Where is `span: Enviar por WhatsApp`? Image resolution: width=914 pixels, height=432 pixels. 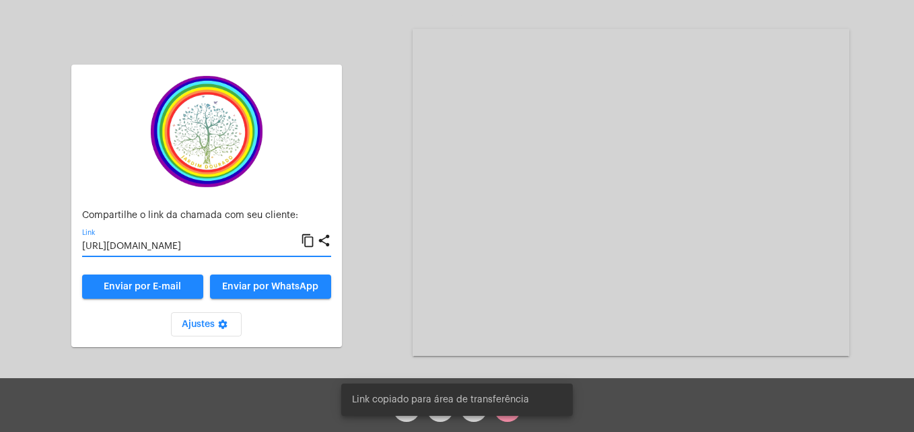 span: Enviar por WhatsApp is located at coordinates (270, 287).